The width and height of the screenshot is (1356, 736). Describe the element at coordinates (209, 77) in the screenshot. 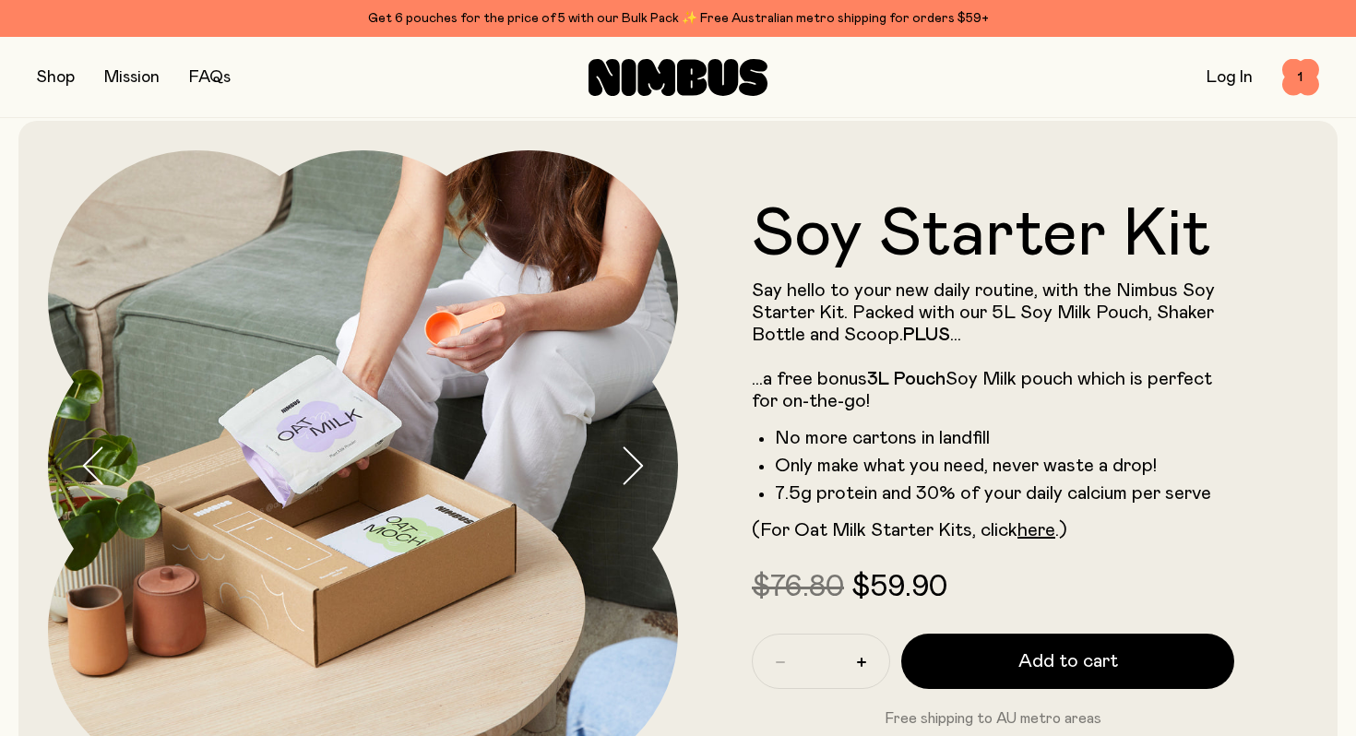

I see `a: FAQs` at that location.